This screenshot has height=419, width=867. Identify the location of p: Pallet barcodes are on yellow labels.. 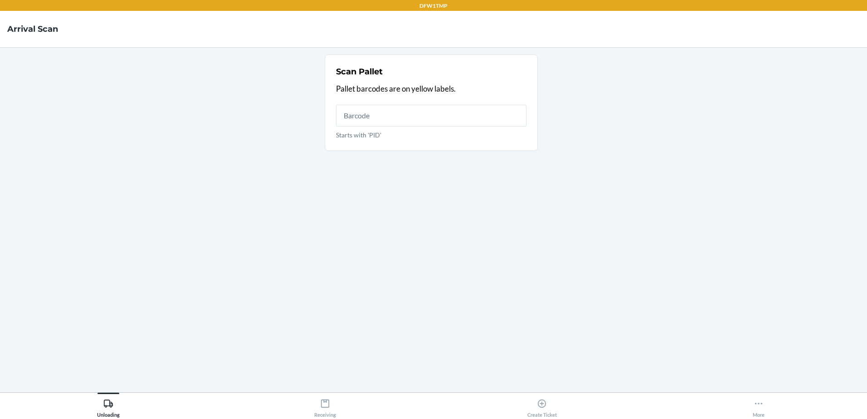
(431, 89).